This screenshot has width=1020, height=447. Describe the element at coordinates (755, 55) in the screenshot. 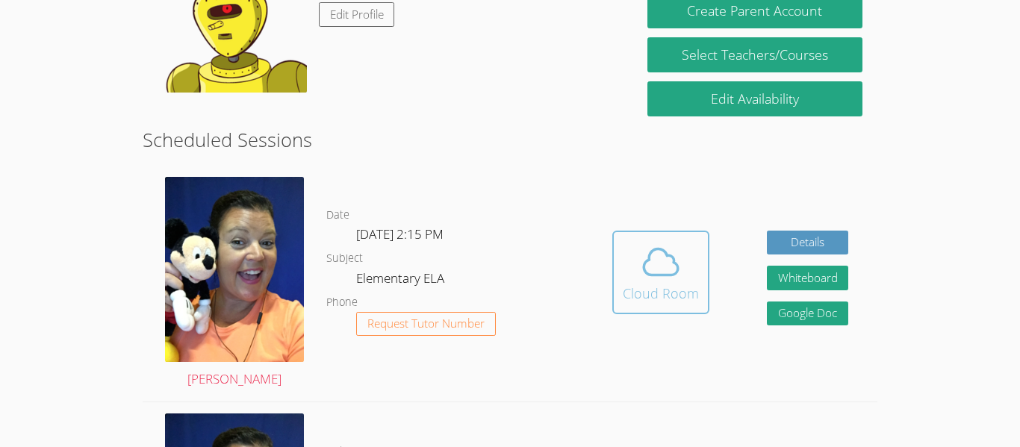

I see `a: Select Teachers/Courses` at that location.